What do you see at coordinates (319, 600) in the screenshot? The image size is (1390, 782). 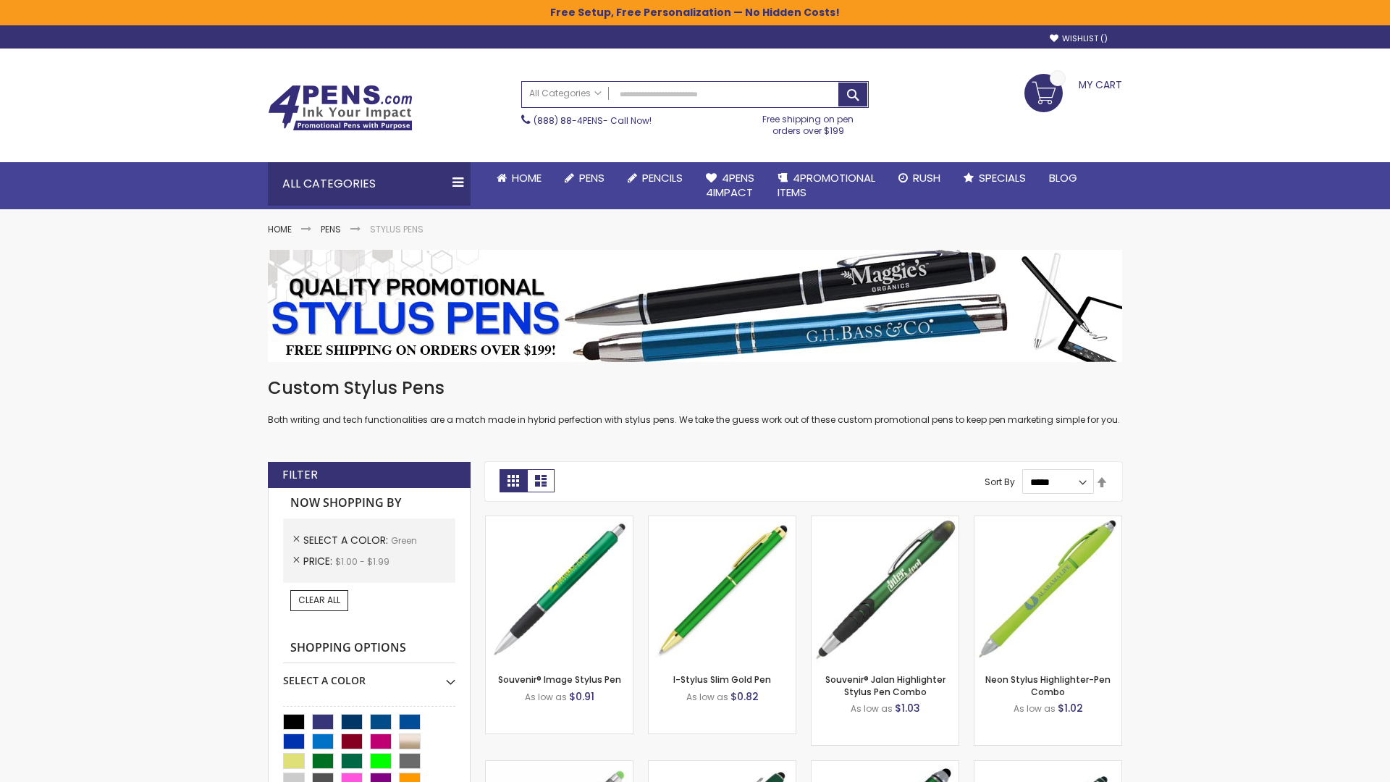 I see `span: Clear All` at bounding box center [319, 600].